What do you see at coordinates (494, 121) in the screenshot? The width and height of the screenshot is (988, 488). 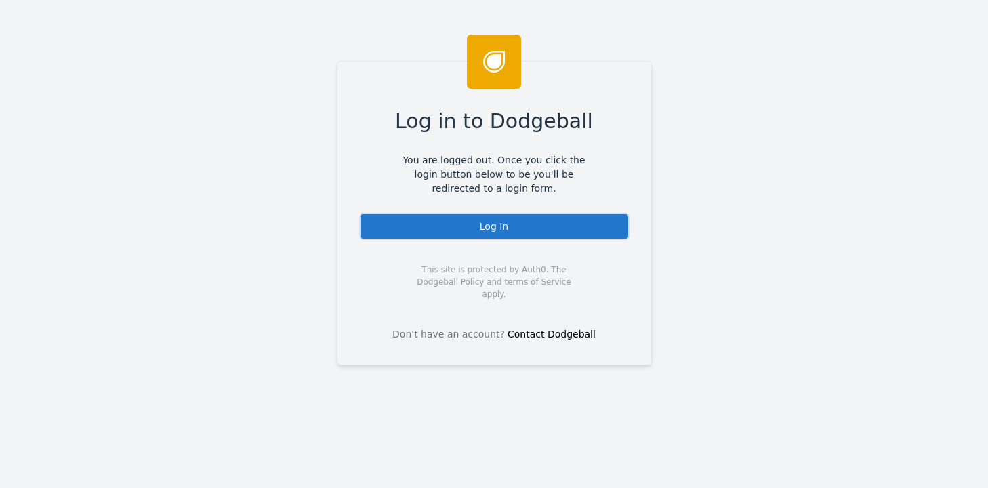 I see `span: Log in to Dodgeball` at bounding box center [494, 121].